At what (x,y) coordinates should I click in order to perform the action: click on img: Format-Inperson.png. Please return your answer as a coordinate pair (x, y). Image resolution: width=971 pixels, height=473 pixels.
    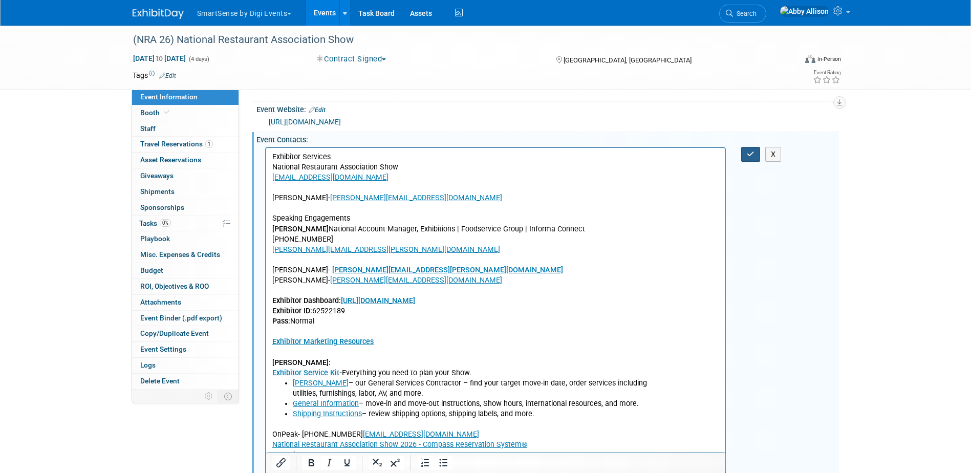
    Looking at the image, I should click on (811, 59).